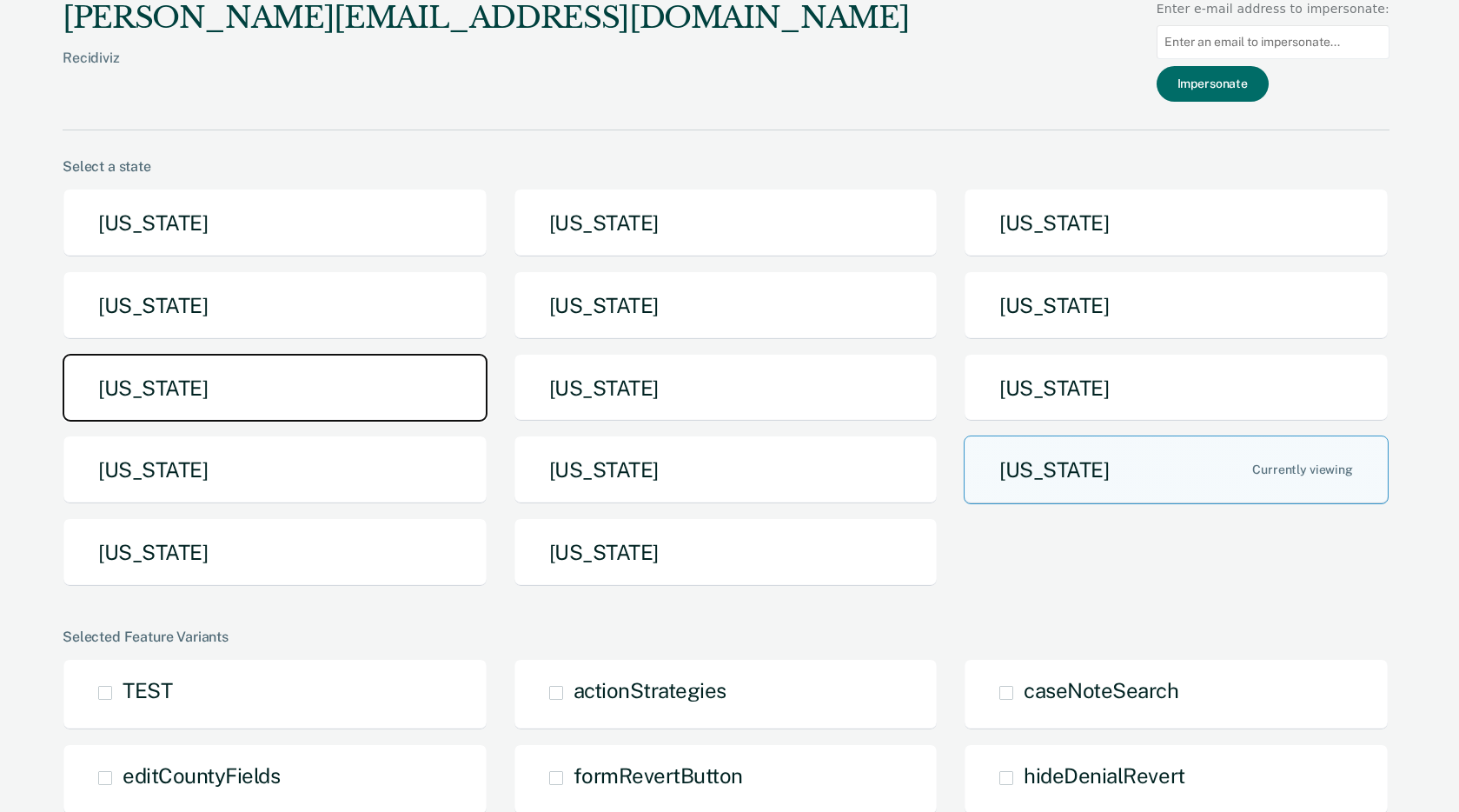 Image resolution: width=1459 pixels, height=812 pixels. What do you see at coordinates (1104, 776) in the screenshot?
I see `span: hideDenialRevert` at bounding box center [1104, 776].